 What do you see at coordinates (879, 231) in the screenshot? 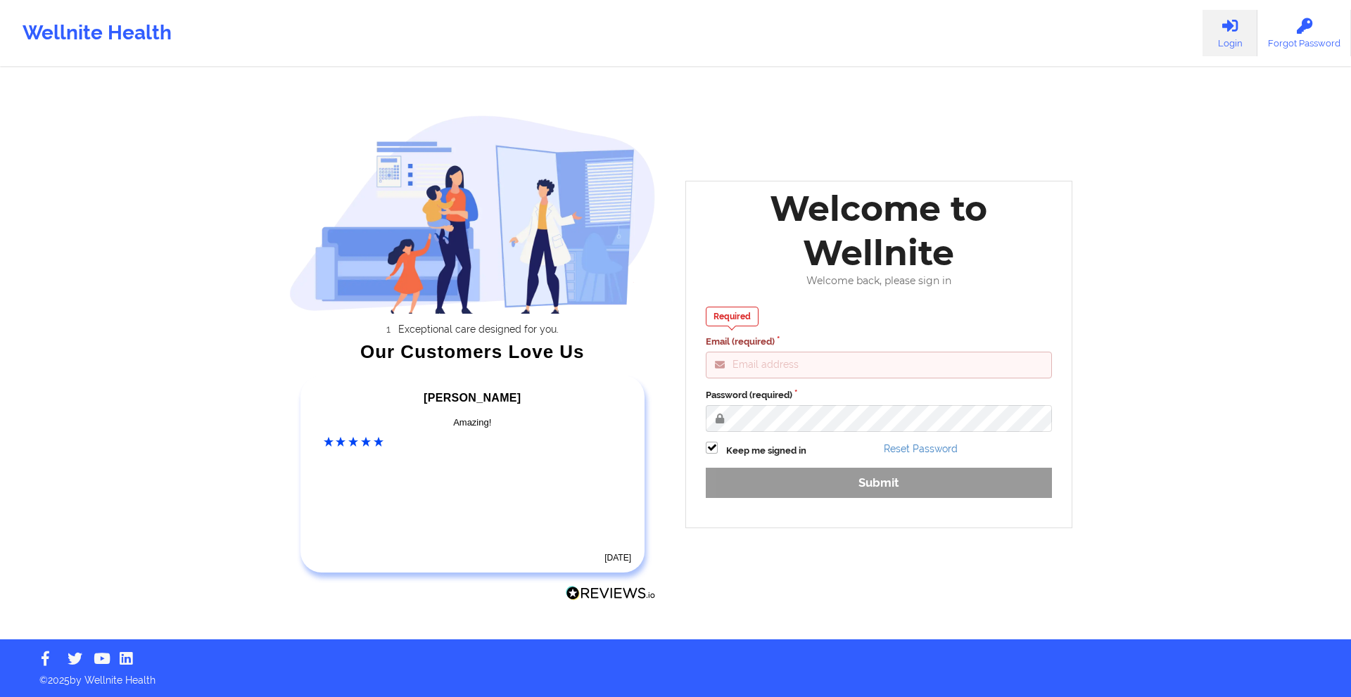
I see `div: Welcome to Wellnite` at bounding box center [879, 231].